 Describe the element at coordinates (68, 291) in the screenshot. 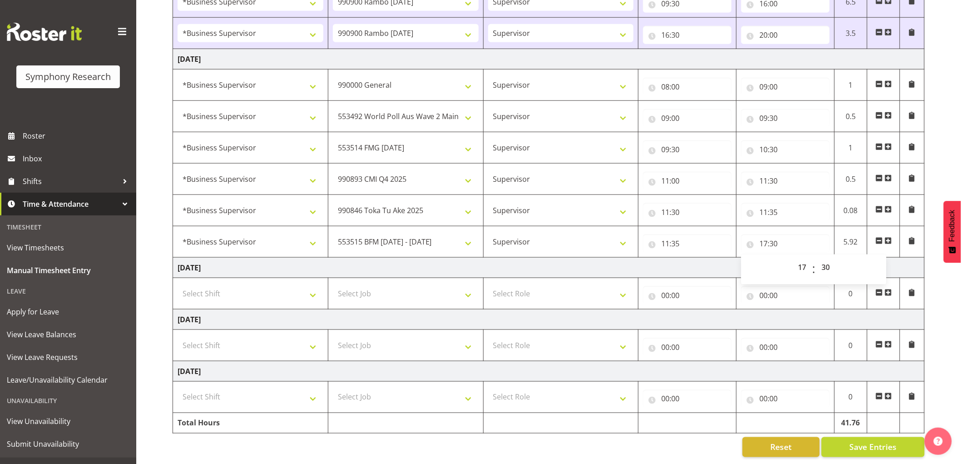

I see `div: Leave` at that location.